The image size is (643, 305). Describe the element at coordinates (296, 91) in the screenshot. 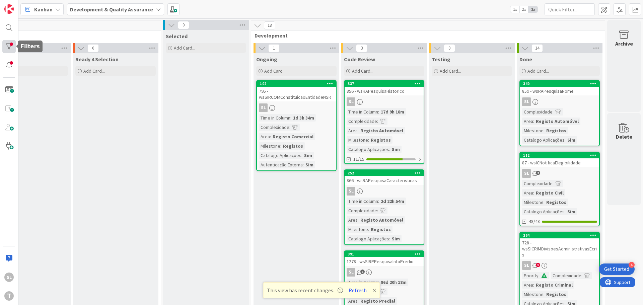

I see `div: 102795 - wsSIRCOMConstituicaoEntidadeNSR` at that location.